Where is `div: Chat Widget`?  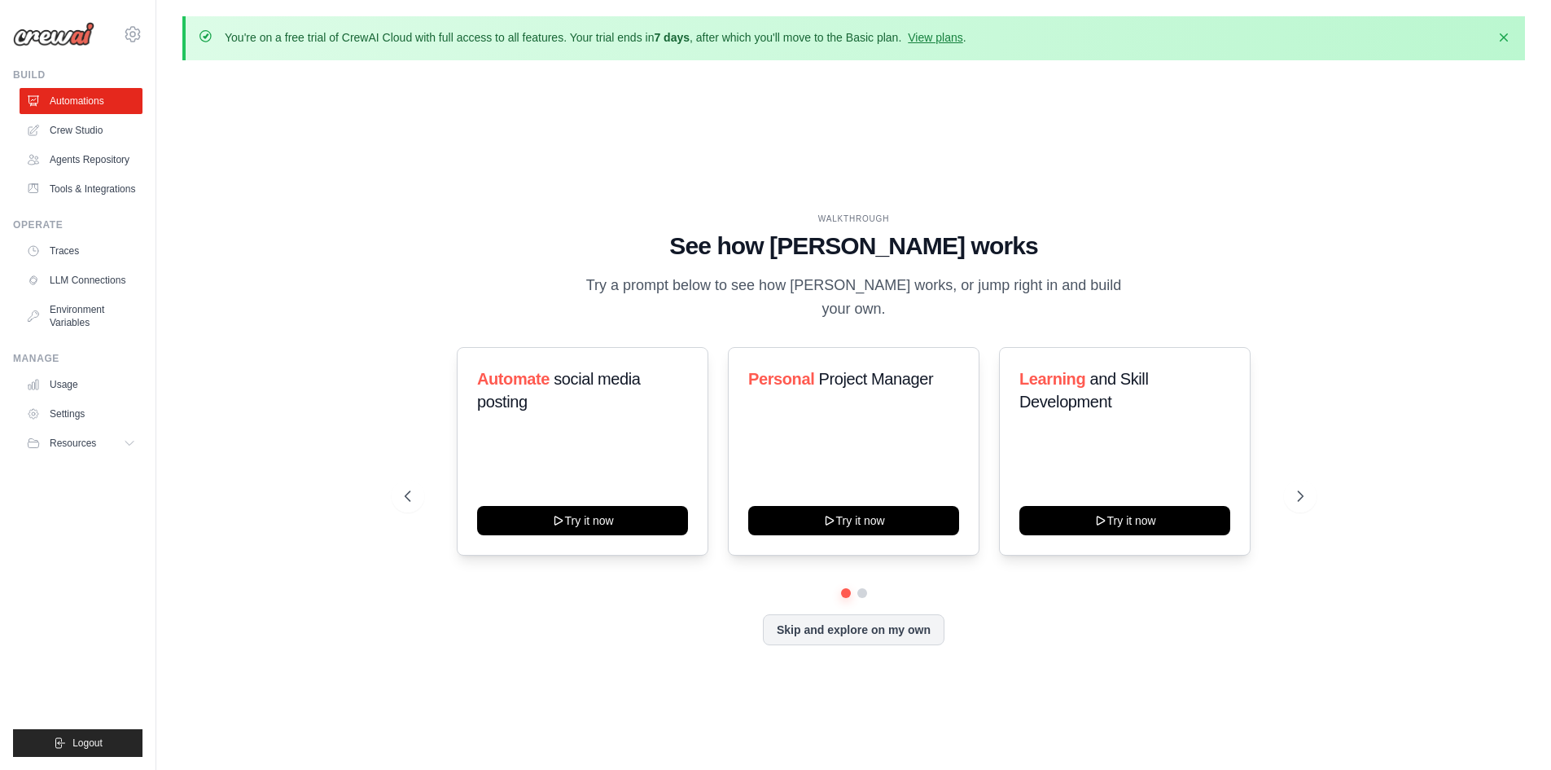 div: Chat Widget is located at coordinates (1511, 731).